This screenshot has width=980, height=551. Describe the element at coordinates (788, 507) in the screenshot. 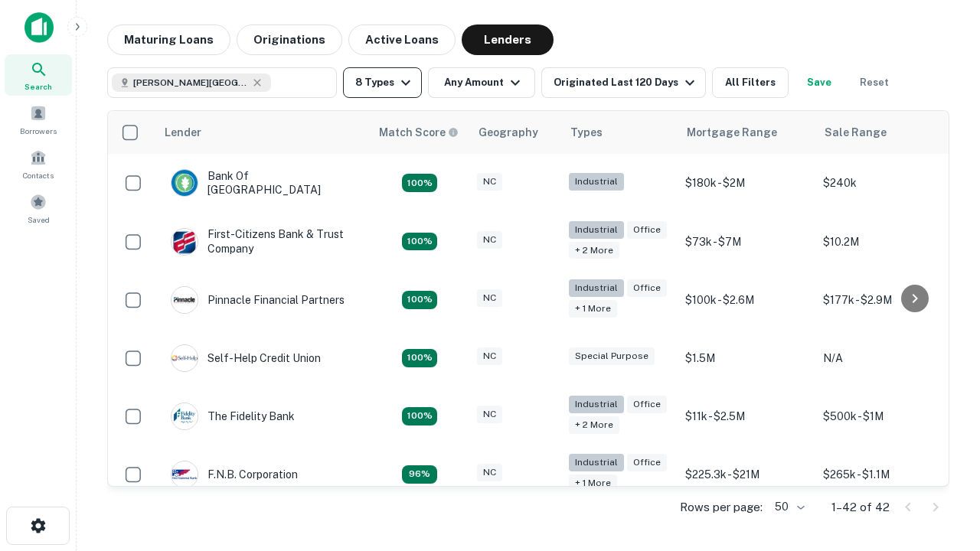

I see `div: 50` at that location.